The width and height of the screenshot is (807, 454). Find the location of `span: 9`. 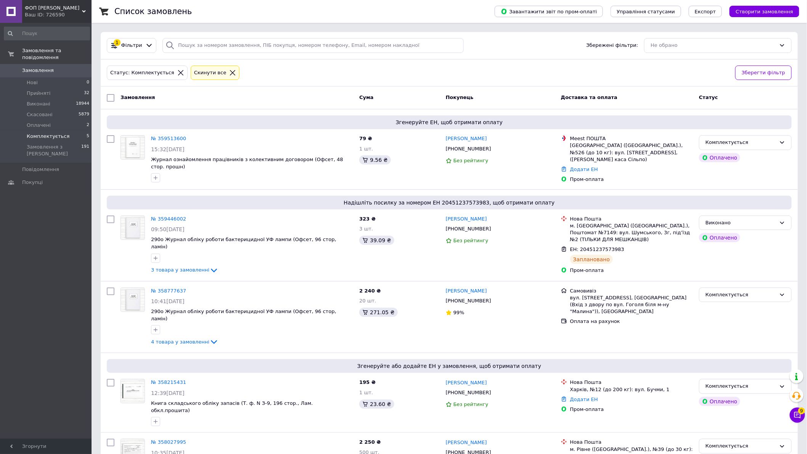

span: 9 is located at coordinates (801, 411).